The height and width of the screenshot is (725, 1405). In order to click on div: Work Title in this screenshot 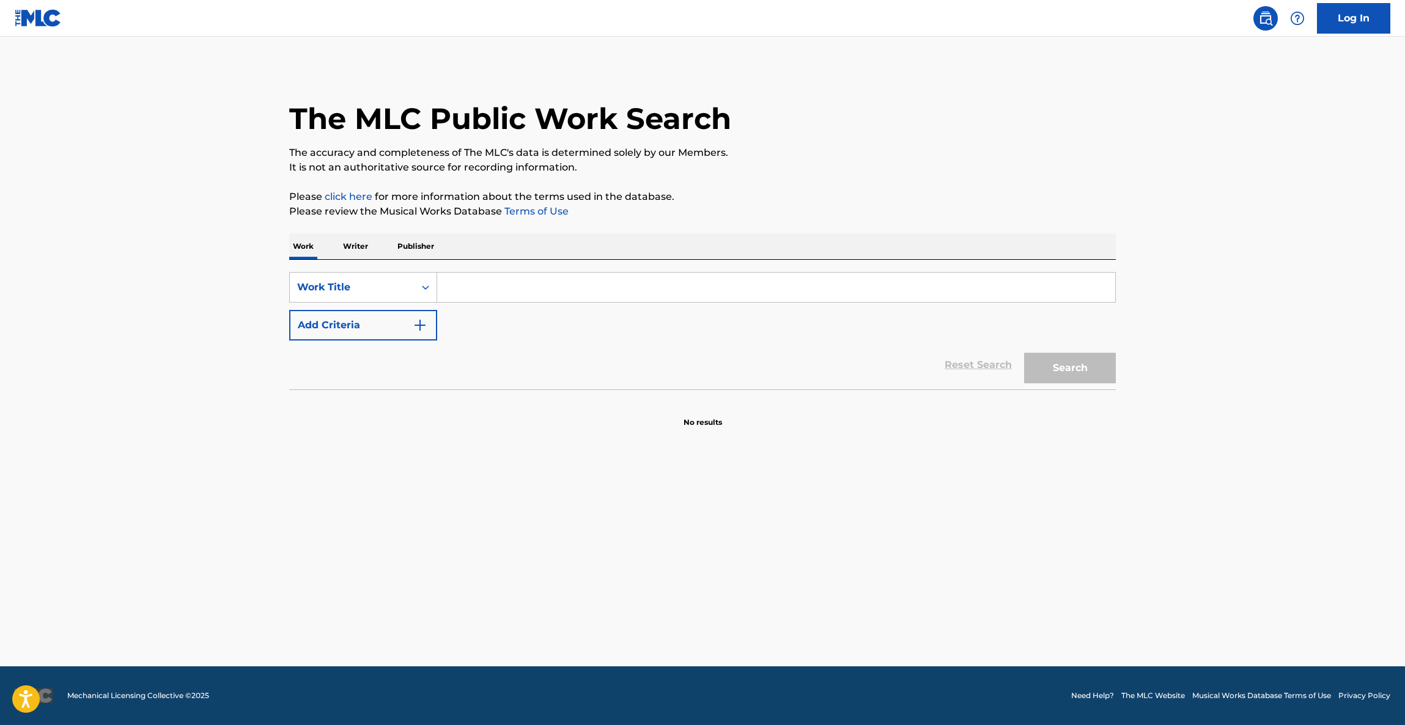, I will do `click(352, 287)`.